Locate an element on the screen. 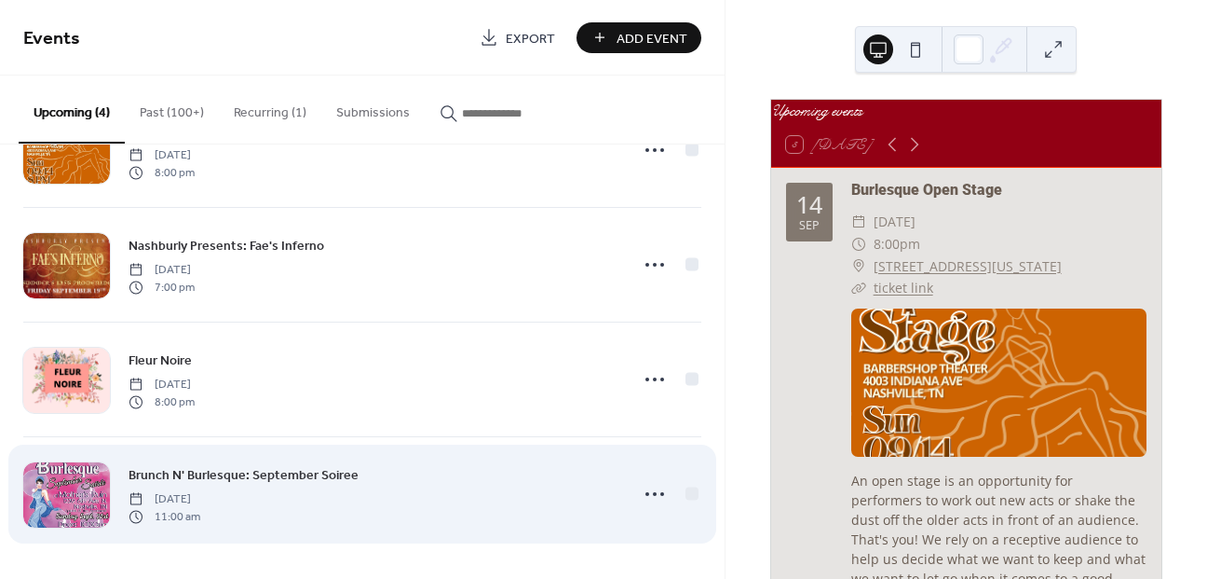  a: Export is located at coordinates (517, 37).